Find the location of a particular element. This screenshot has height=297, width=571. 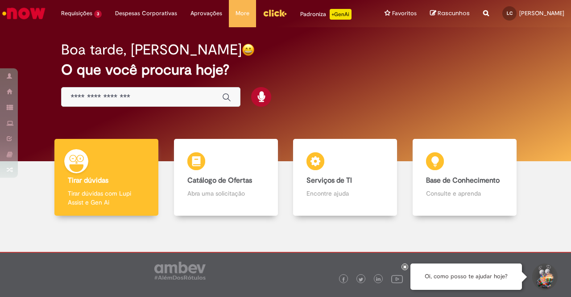

img: happy-face.png is located at coordinates (248, 50).